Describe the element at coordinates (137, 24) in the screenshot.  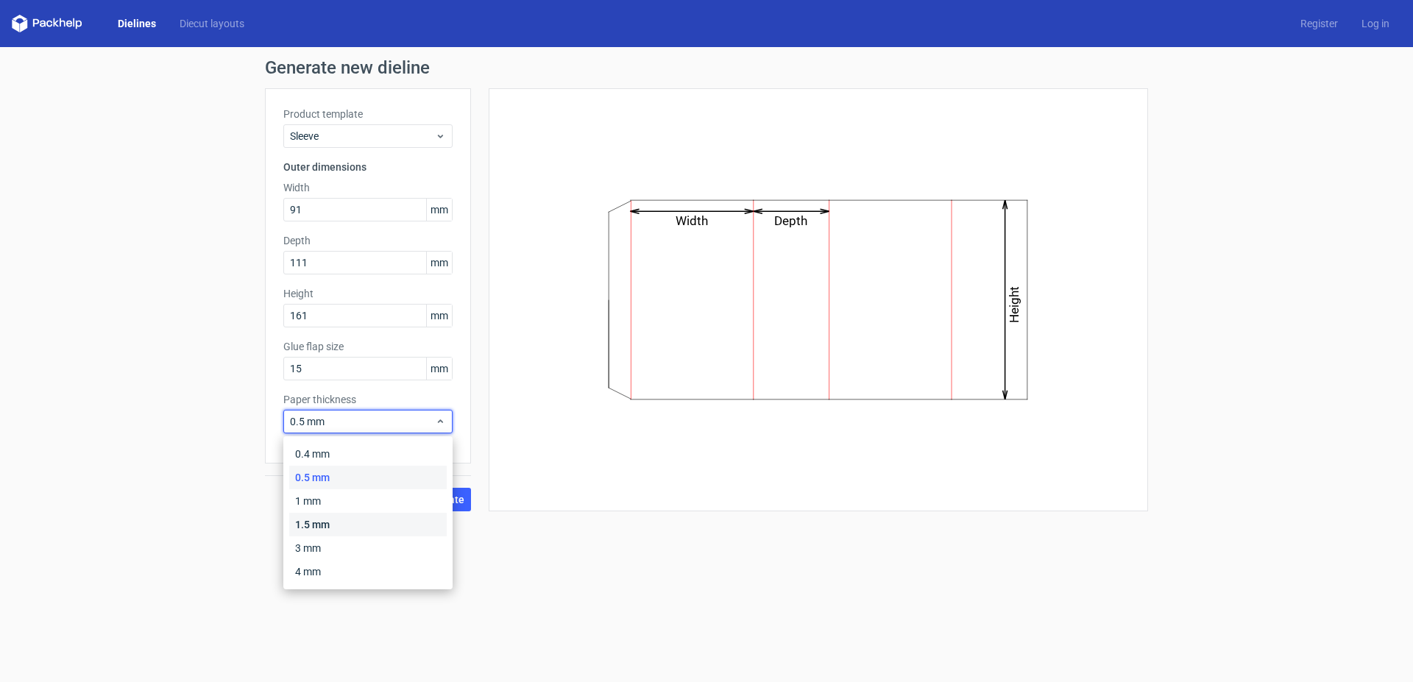
I see `a: Dielines` at that location.